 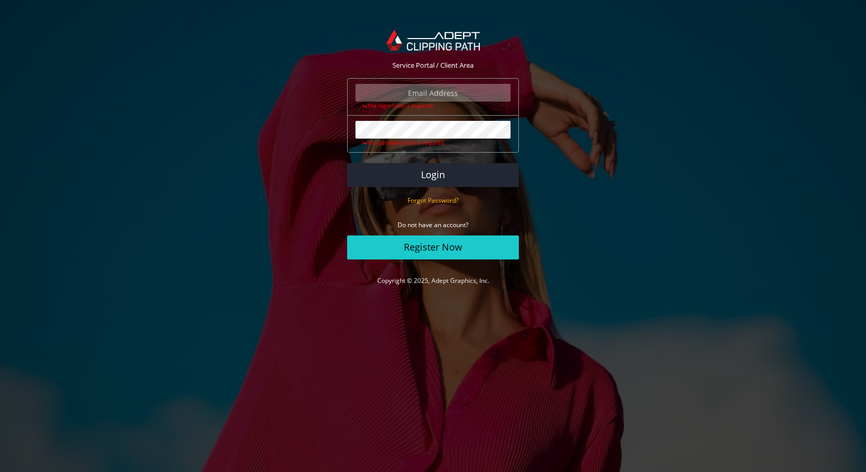 I want to click on a: Copyright © 2025, Adept Graphics, Inc., so click(x=433, y=280).